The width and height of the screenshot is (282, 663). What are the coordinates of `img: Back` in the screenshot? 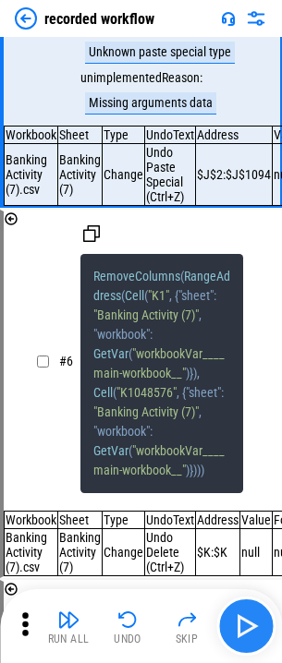 It's located at (26, 18).